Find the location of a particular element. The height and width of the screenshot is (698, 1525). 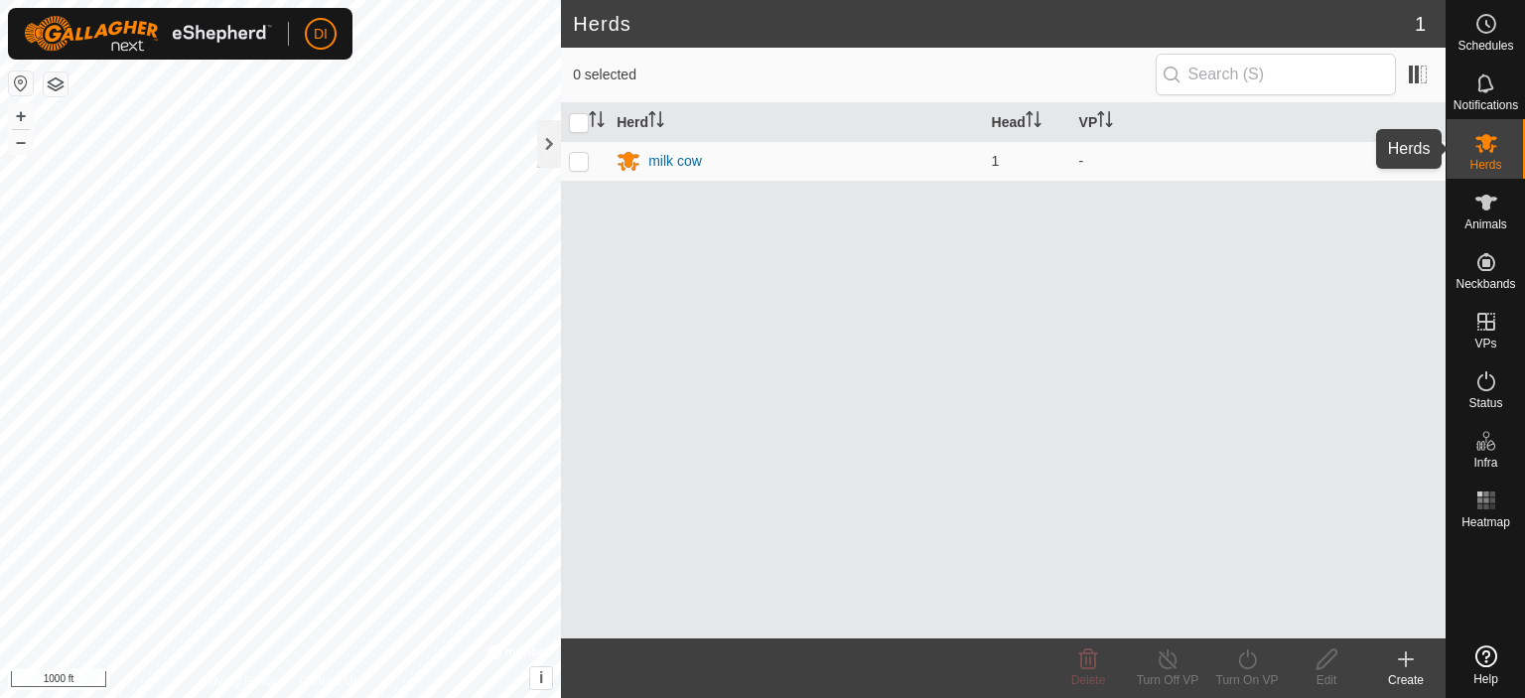

span: VPs is located at coordinates (1485, 343).